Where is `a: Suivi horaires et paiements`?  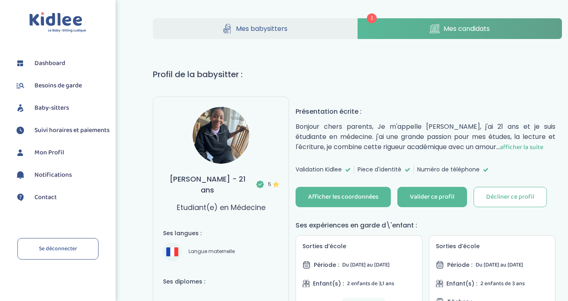 a: Suivi horaires et paiements is located at coordinates (62, 130).